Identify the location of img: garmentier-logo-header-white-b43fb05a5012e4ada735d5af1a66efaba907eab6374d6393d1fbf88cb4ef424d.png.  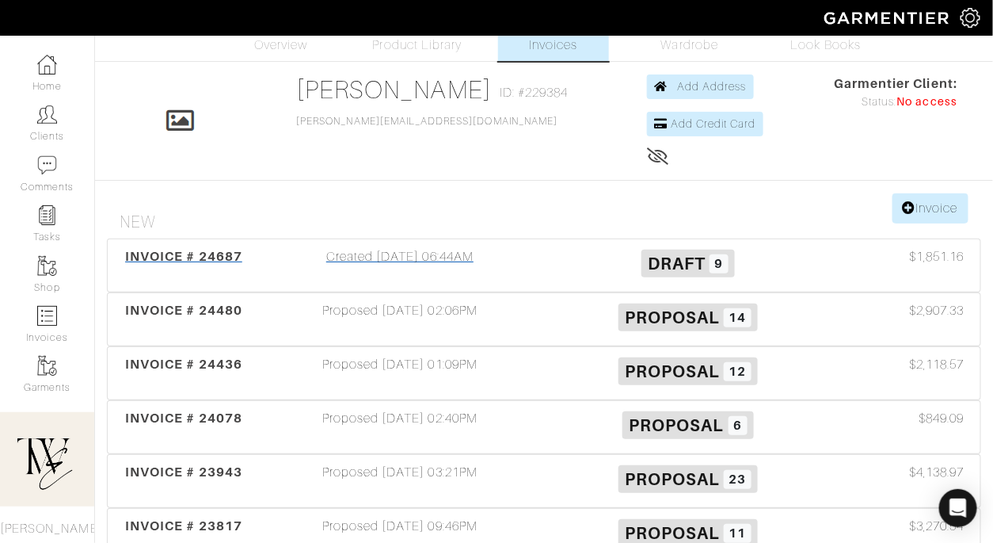
(889, 17).